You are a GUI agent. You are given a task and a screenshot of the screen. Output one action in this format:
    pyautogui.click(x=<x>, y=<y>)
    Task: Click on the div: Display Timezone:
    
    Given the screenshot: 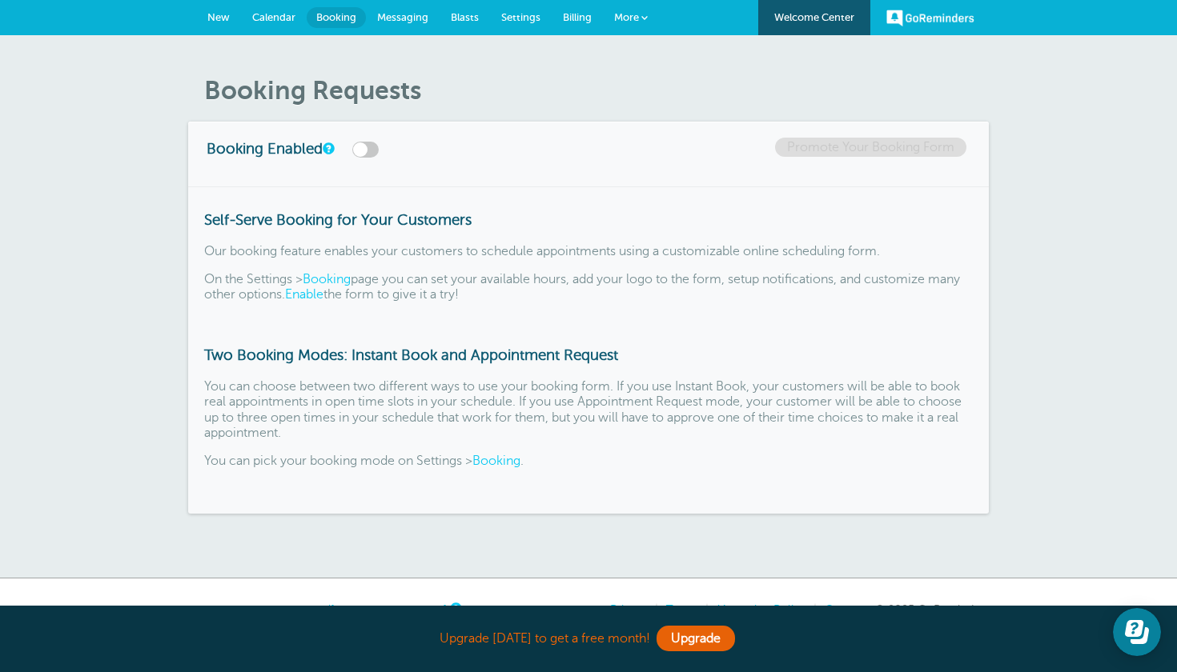 What is the action you would take?
    pyautogui.click(x=323, y=610)
    